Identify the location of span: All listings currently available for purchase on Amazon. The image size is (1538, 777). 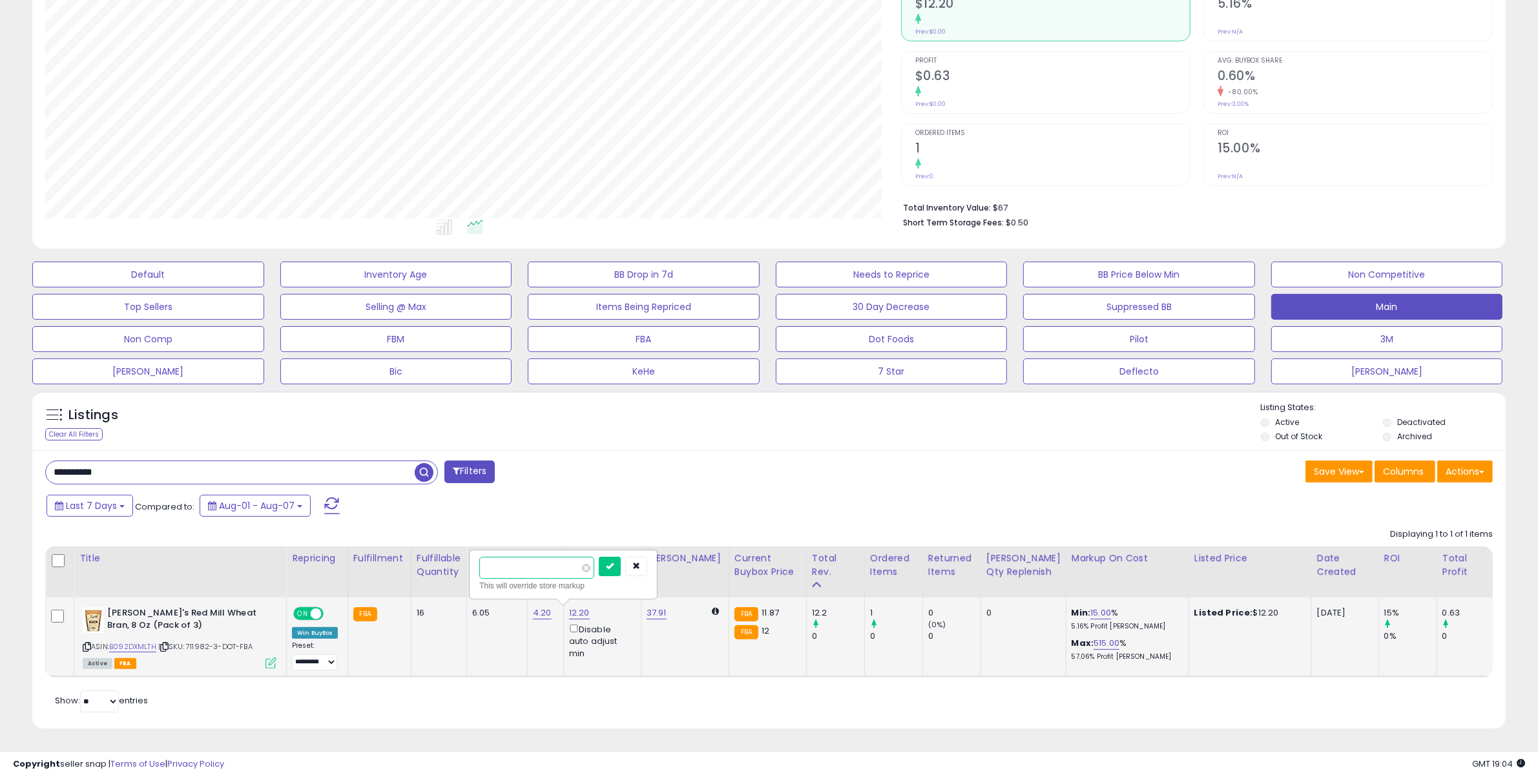
(98, 664).